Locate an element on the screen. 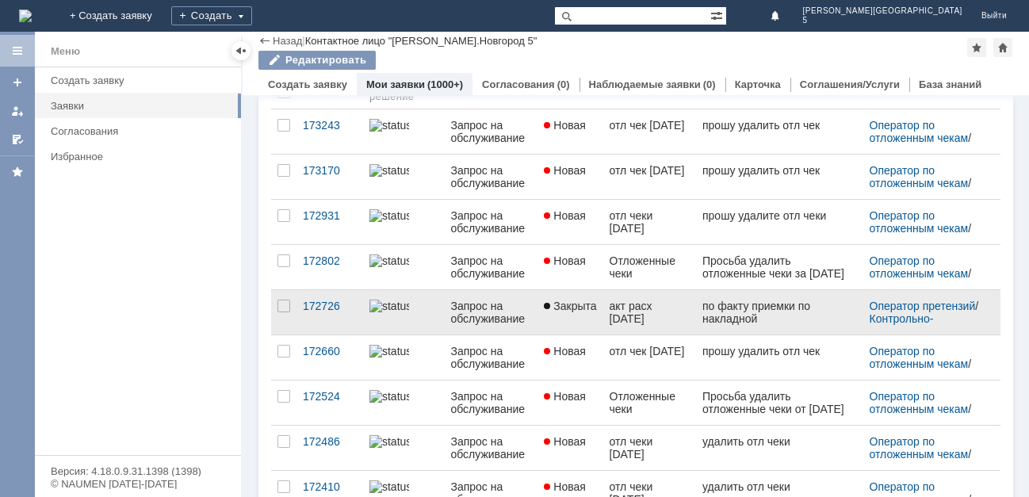 Image resolution: width=1029 pixels, height=497 pixels. span: Закрыта is located at coordinates (570, 306).